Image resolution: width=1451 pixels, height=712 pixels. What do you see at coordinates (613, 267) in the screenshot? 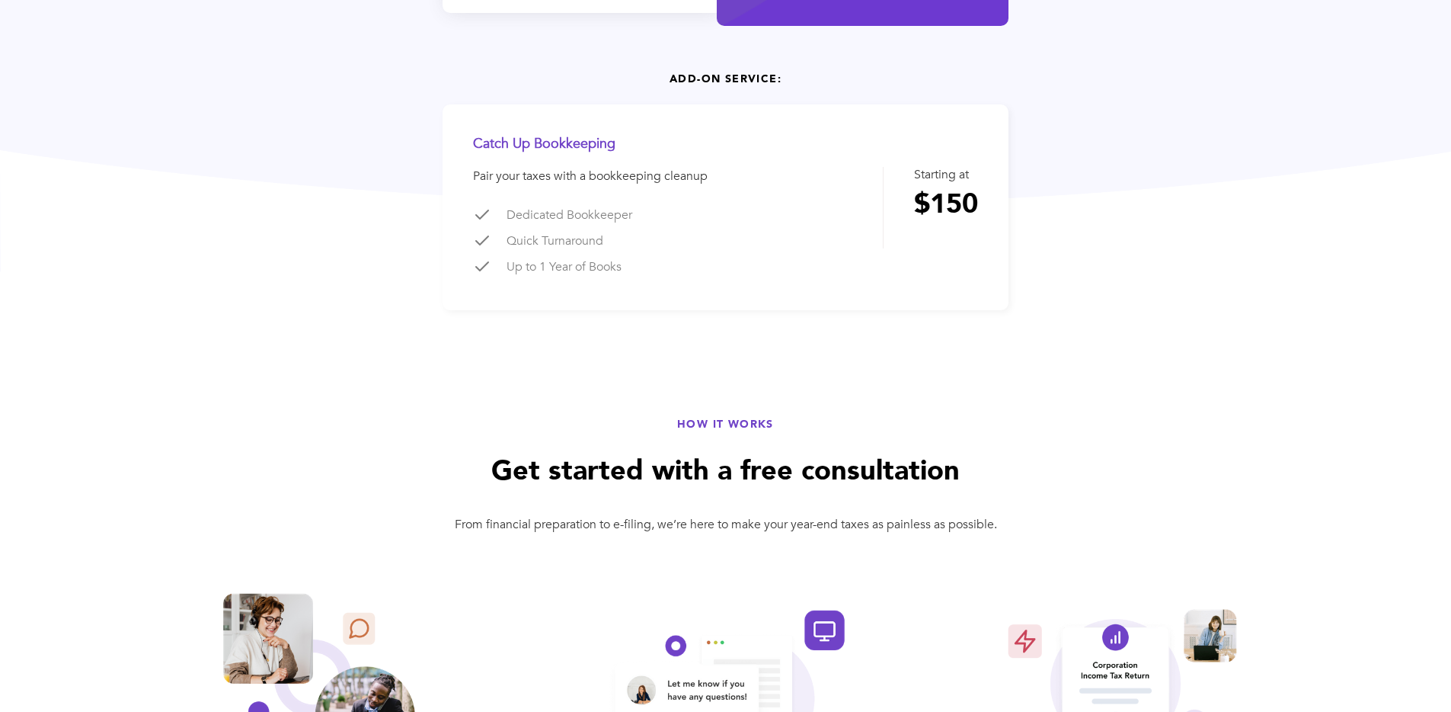
I see `div: Up to 1 Year of Books` at bounding box center [613, 267].